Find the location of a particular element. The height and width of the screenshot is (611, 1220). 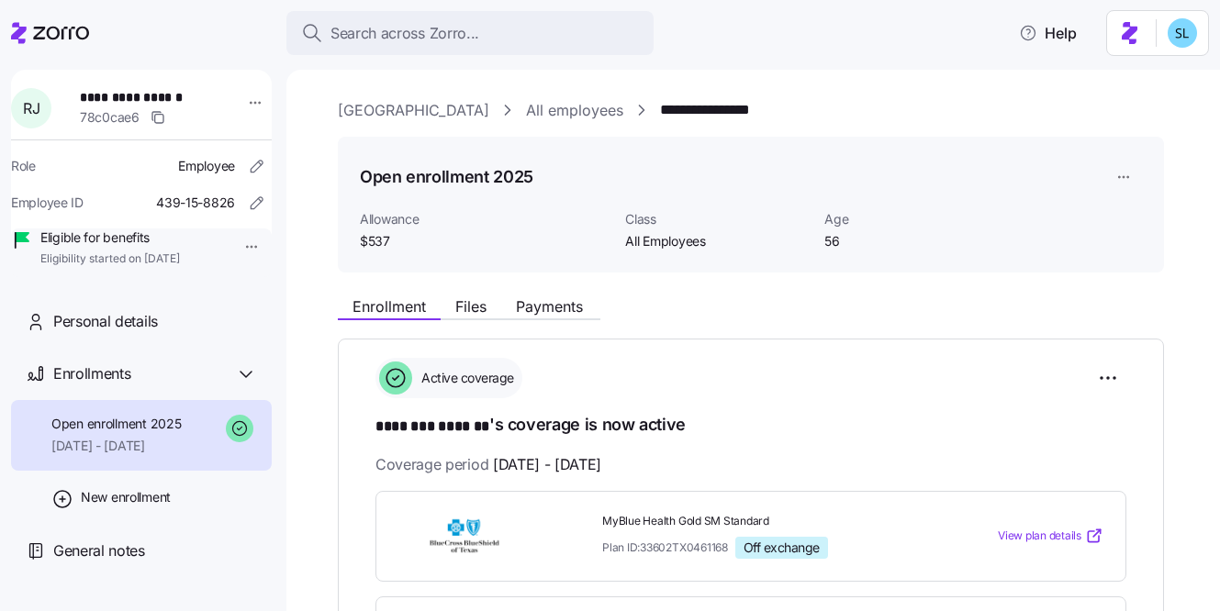

span: Help is located at coordinates (1047, 33).